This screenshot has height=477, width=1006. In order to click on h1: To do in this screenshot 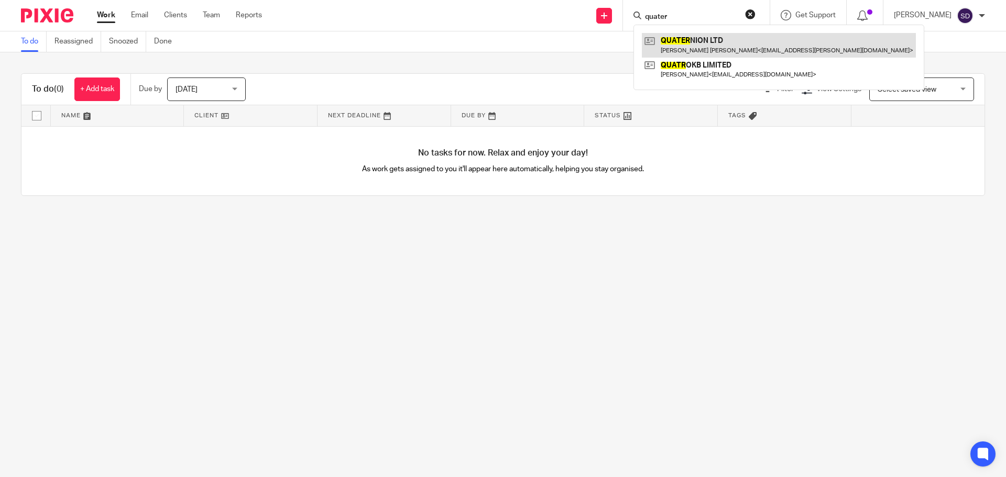, I will do `click(48, 89)`.